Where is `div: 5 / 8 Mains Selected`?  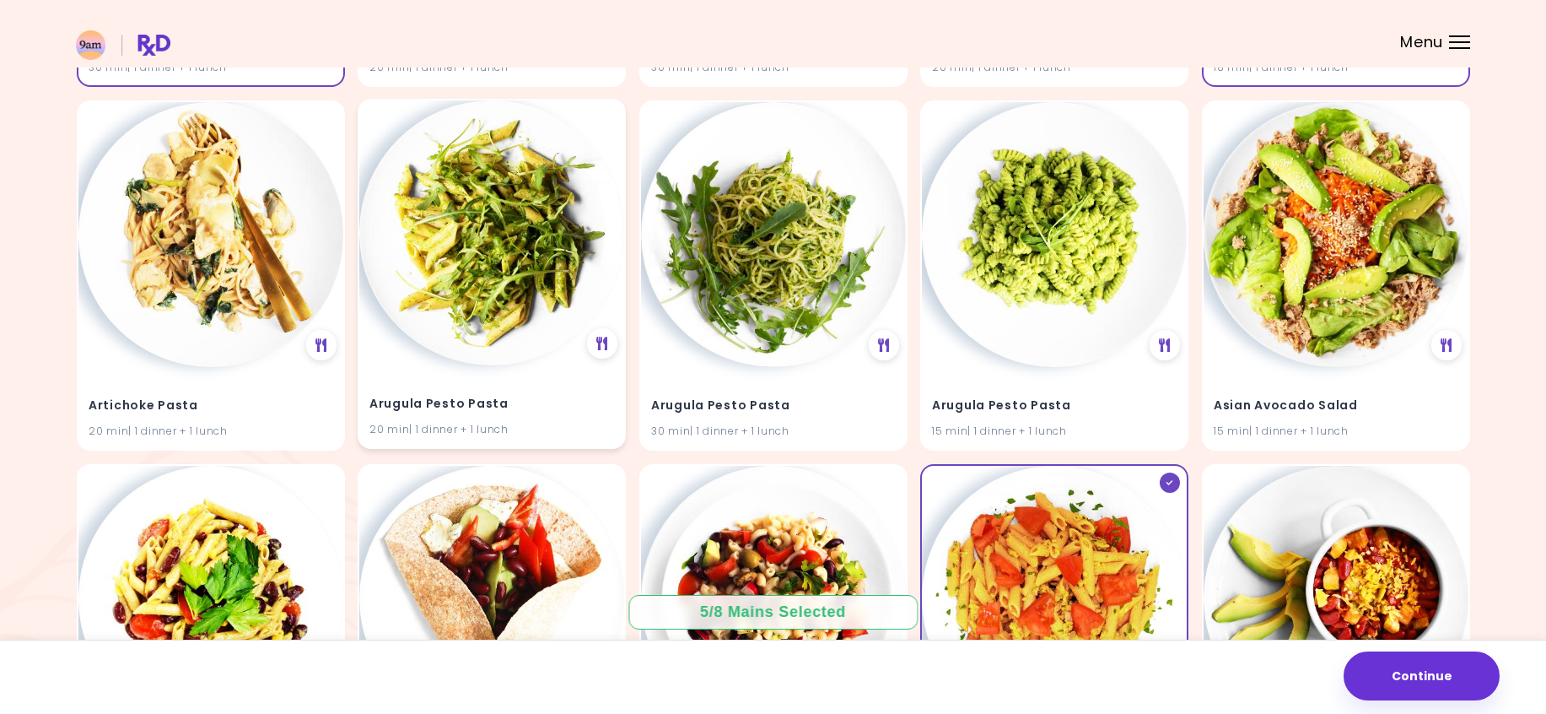
div: 5 / 8 Mains Selected is located at coordinates (774, 612).